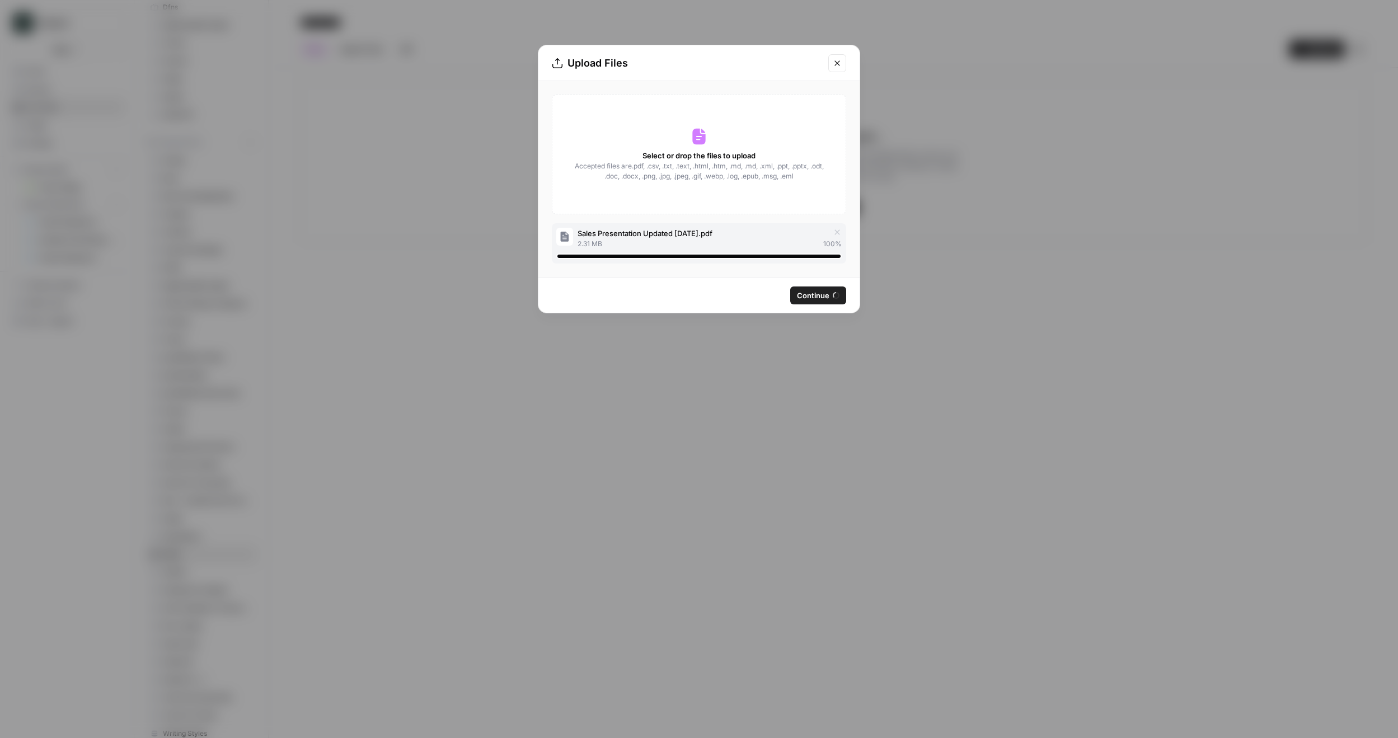  What do you see at coordinates (832, 244) in the screenshot?
I see `span: 100 %` at bounding box center [832, 244].